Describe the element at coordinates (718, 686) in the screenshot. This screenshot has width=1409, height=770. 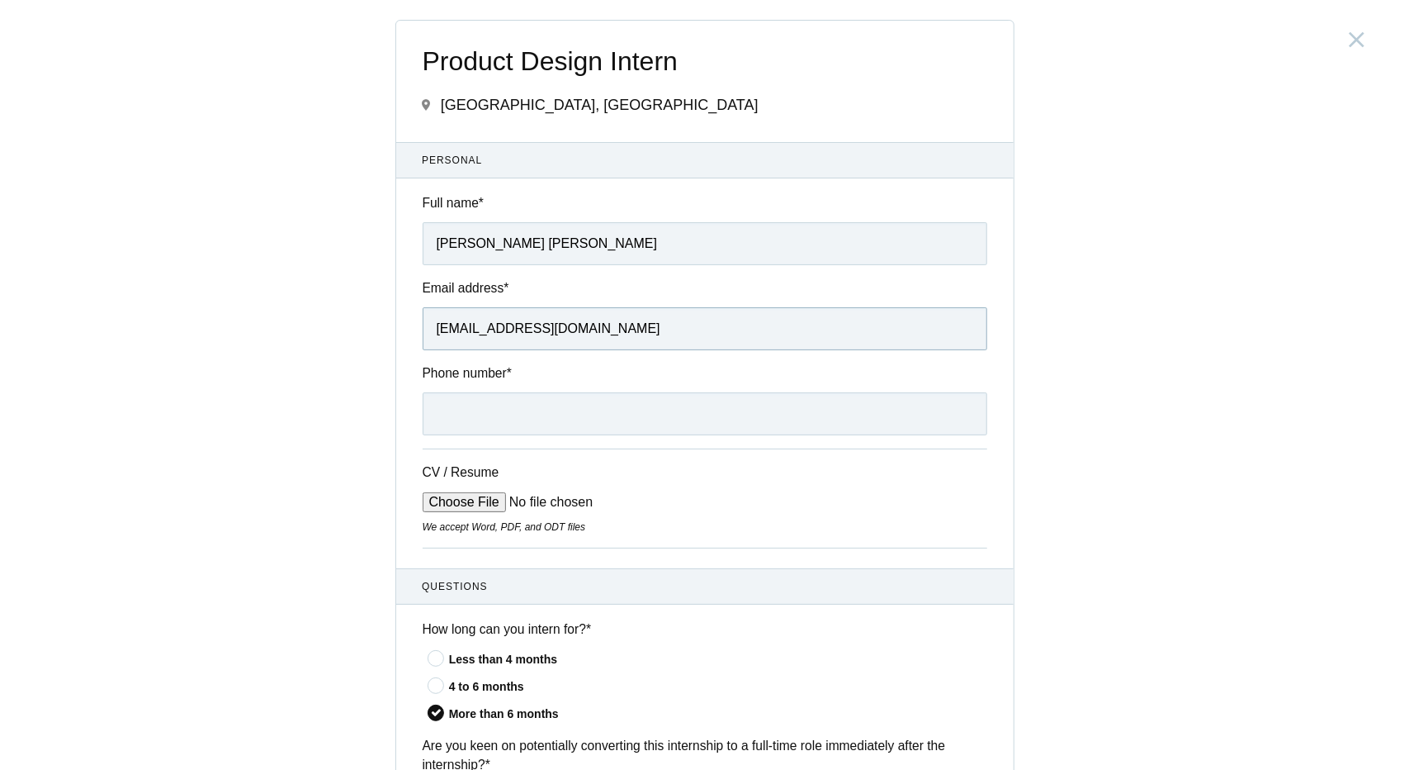
I see `div: 4 to 6 months` at that location.